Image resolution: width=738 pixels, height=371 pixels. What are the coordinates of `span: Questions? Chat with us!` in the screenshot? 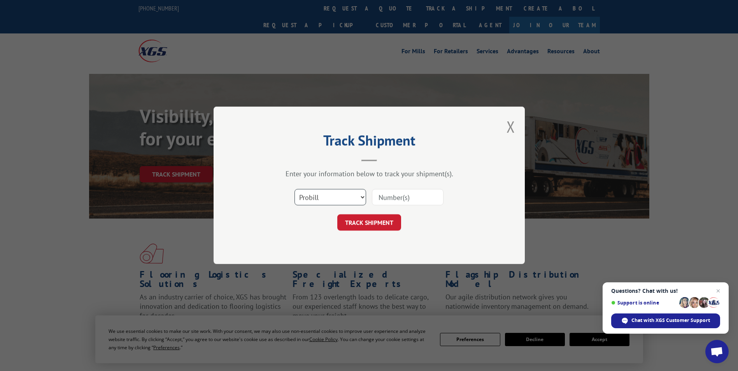 It's located at (666, 291).